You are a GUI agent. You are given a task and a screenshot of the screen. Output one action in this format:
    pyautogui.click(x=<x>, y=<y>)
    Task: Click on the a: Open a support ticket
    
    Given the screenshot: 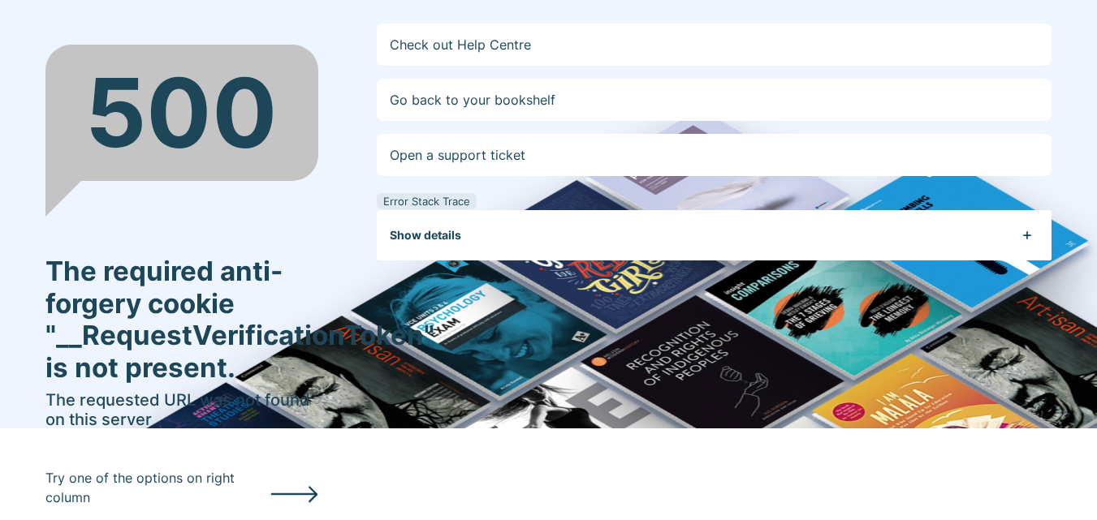 What is the action you would take?
    pyautogui.click(x=714, y=155)
    